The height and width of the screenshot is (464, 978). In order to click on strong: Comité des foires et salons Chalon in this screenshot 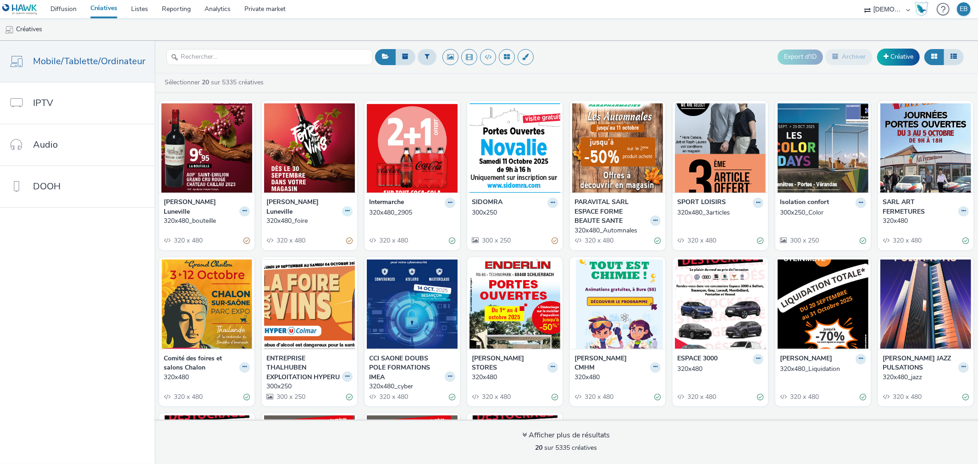, I will do `click(200, 363)`.